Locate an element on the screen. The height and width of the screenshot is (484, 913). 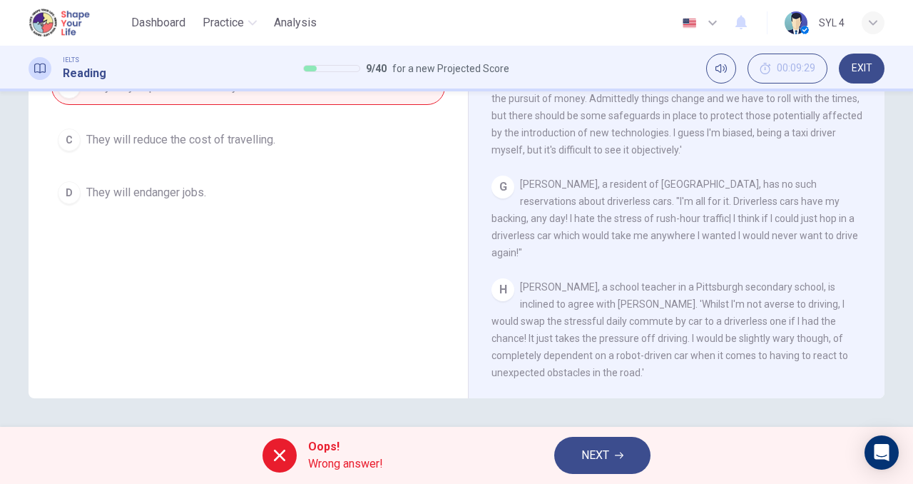
button: Dashboard is located at coordinates (158, 23).